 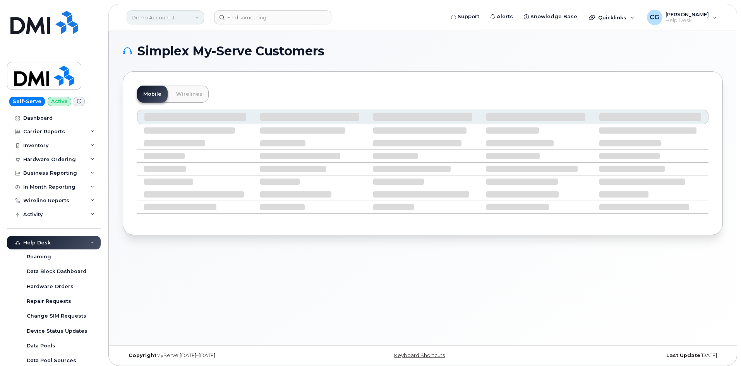 What do you see at coordinates (143, 355) in the screenshot?
I see `strong: Copyright` at bounding box center [143, 355].